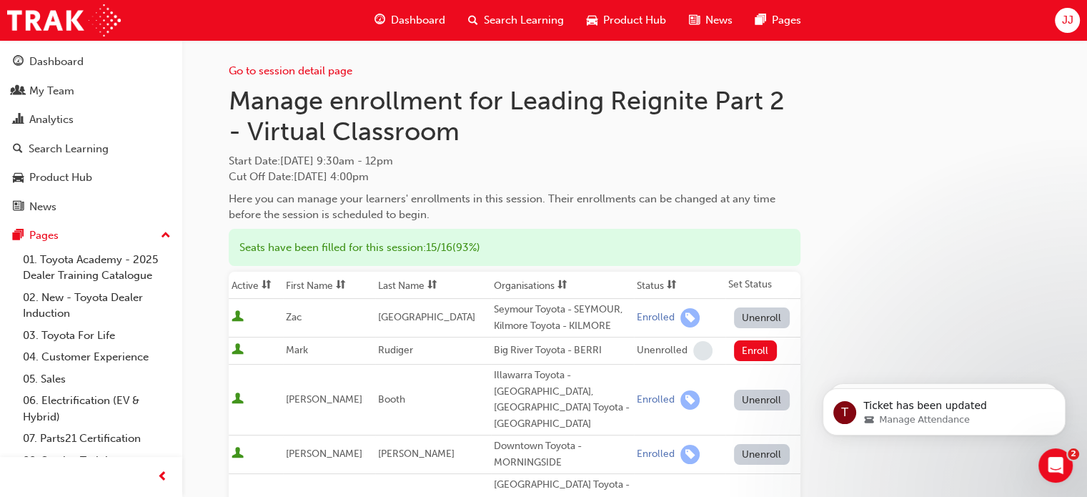  Describe the element at coordinates (56, 61) in the screenshot. I see `div: Dashboard` at that location.